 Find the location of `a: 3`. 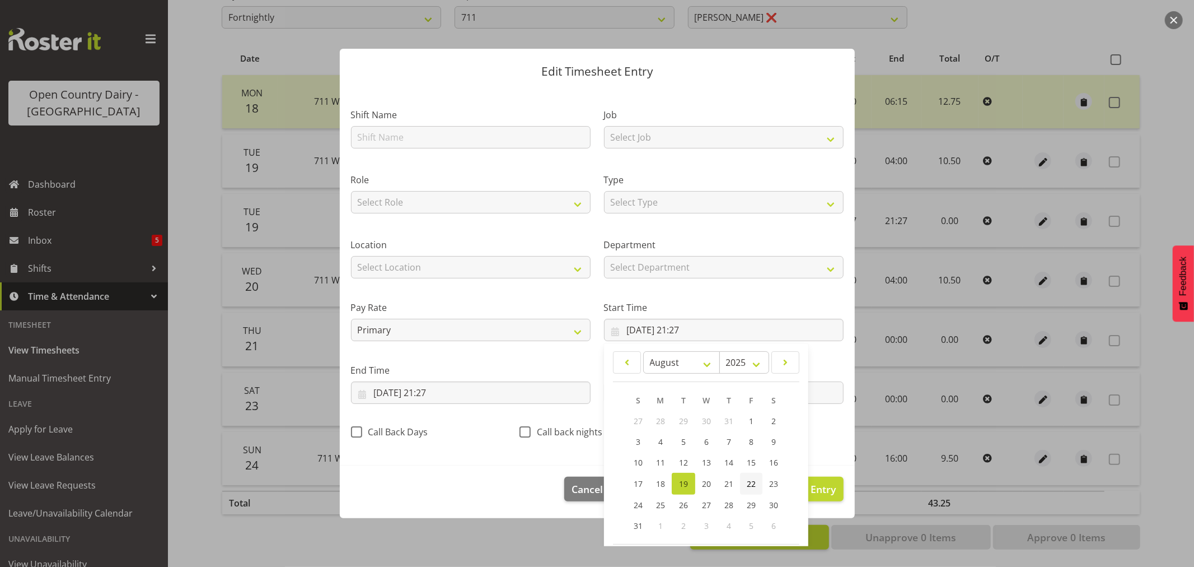

a: 3 is located at coordinates (638, 441).